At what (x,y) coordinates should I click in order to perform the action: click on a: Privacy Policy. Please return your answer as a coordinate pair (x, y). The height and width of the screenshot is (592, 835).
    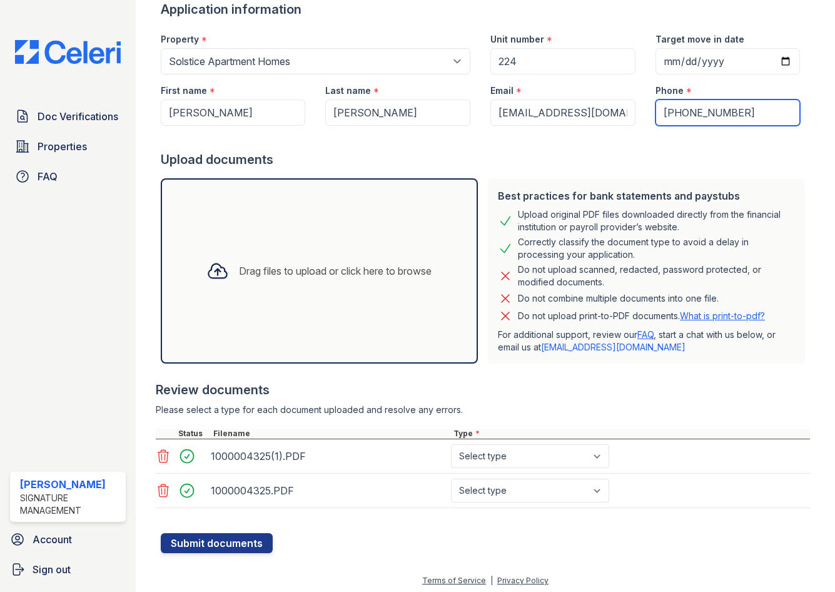
    Looking at the image, I should click on (523, 580).